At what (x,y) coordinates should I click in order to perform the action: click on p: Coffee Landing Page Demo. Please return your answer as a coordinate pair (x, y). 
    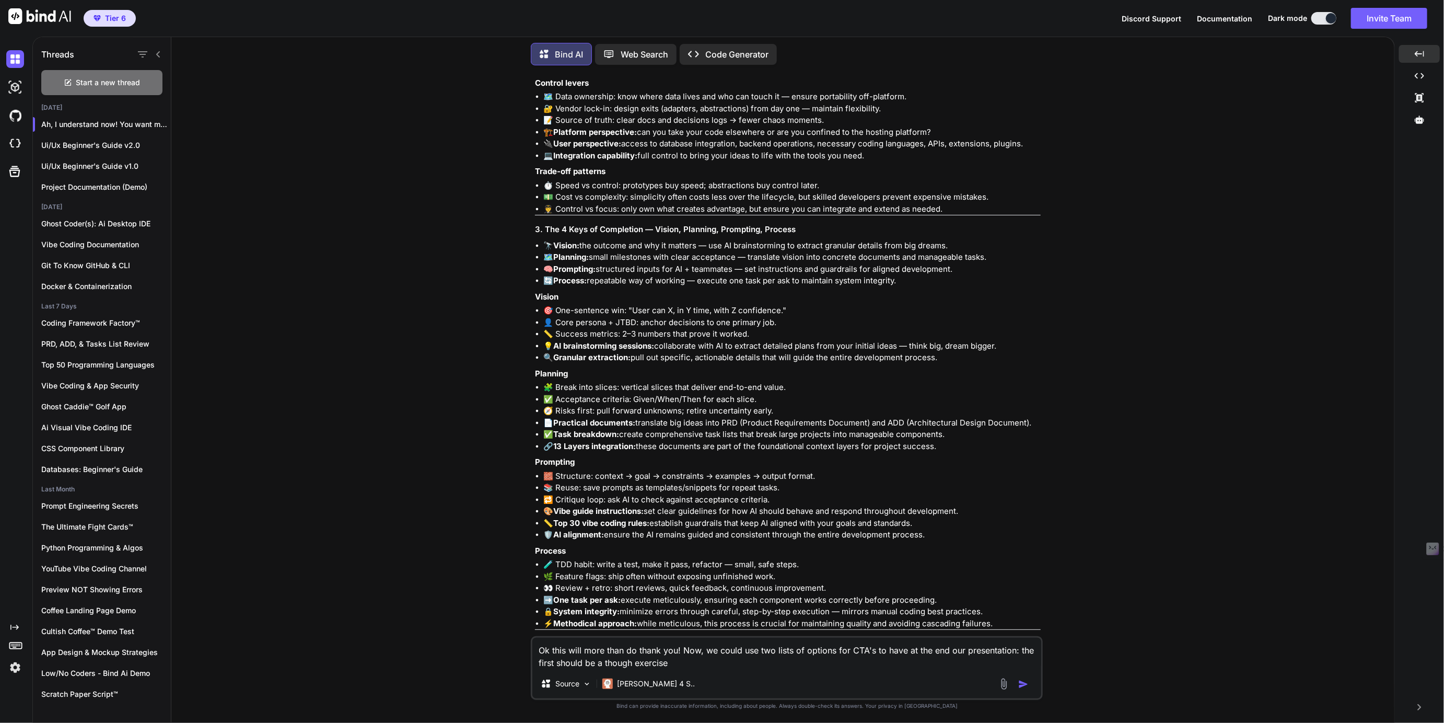
    Looking at the image, I should click on (106, 610).